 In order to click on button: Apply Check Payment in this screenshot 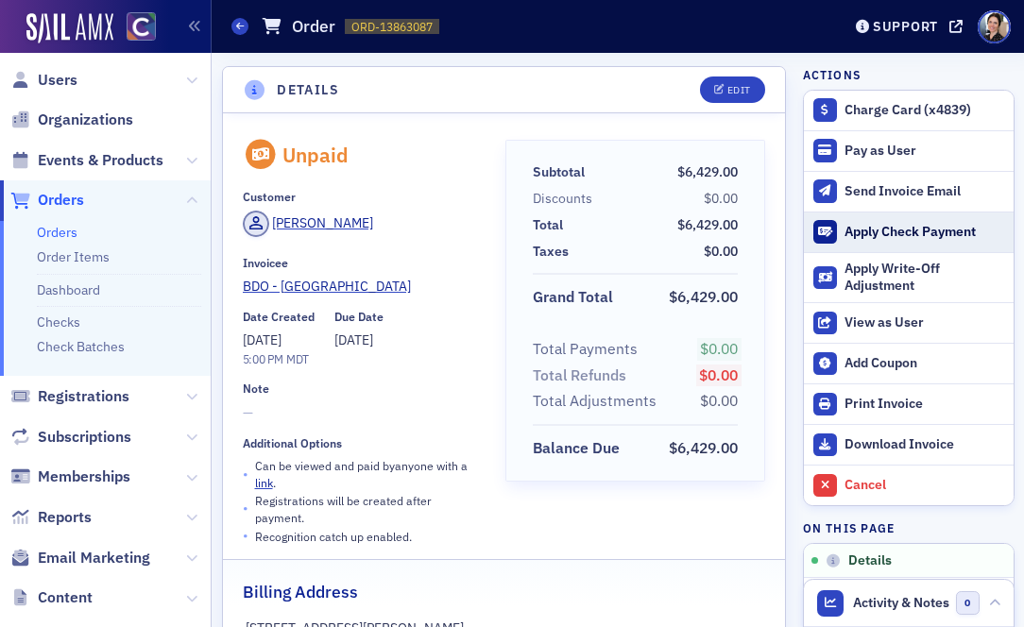, I will do `click(909, 231)`.